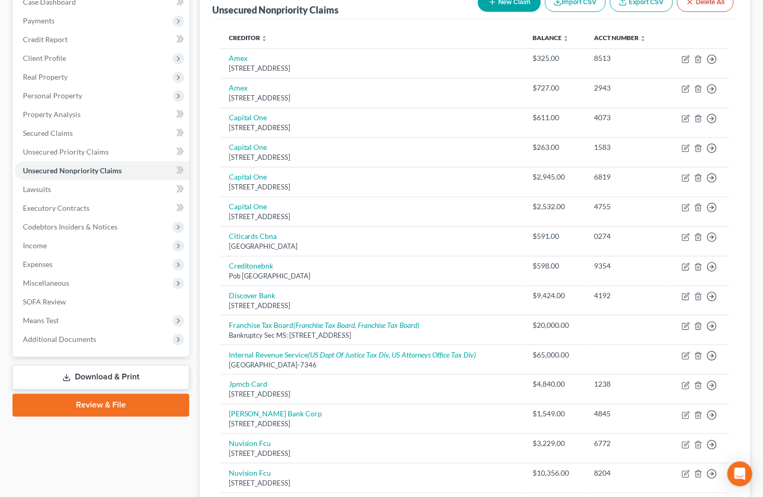  I want to click on a: Property Analysis, so click(102, 114).